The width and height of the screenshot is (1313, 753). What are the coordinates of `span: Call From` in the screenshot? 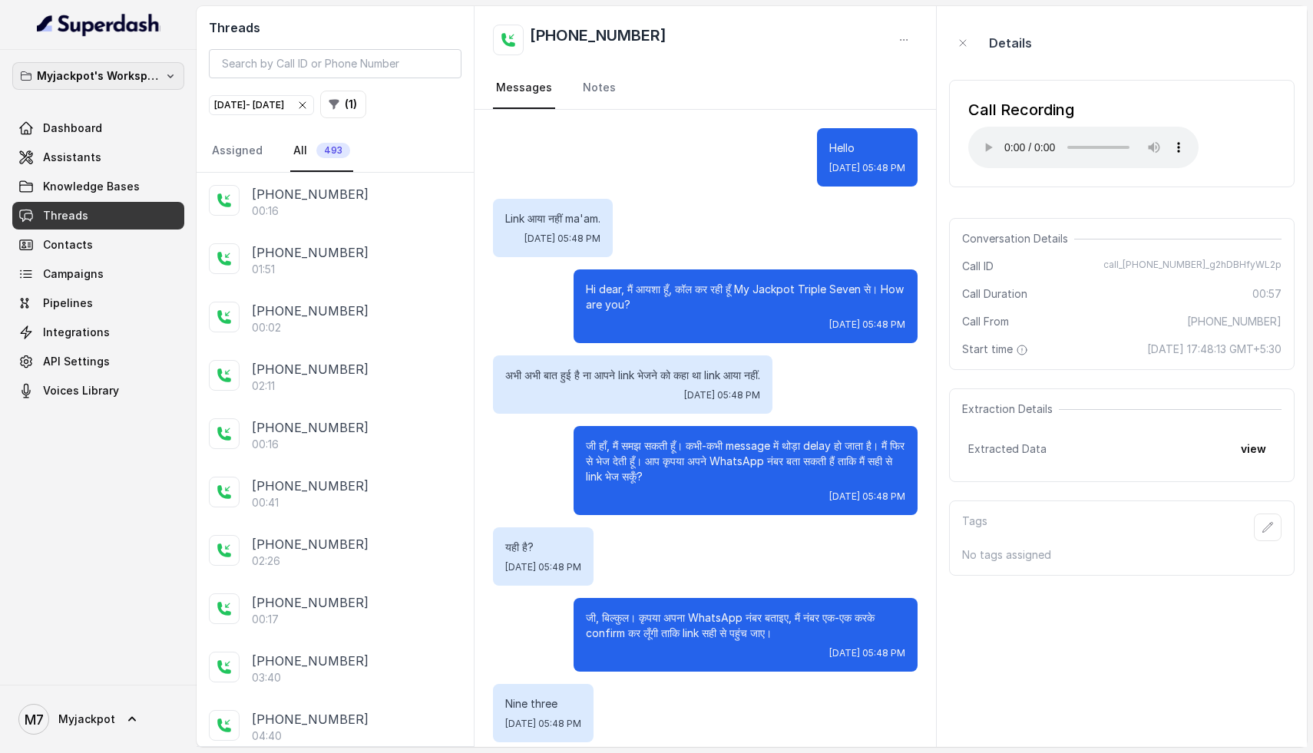 It's located at (985, 322).